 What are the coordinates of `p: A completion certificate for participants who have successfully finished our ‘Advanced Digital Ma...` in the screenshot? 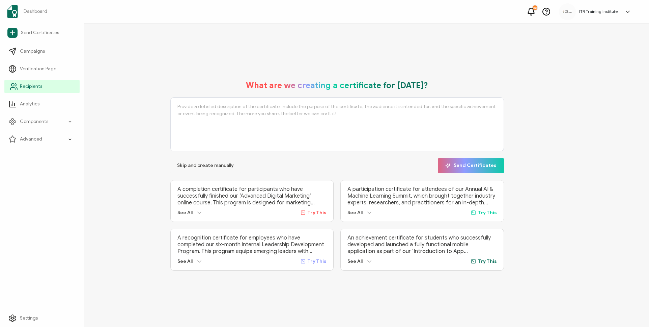 It's located at (252, 196).